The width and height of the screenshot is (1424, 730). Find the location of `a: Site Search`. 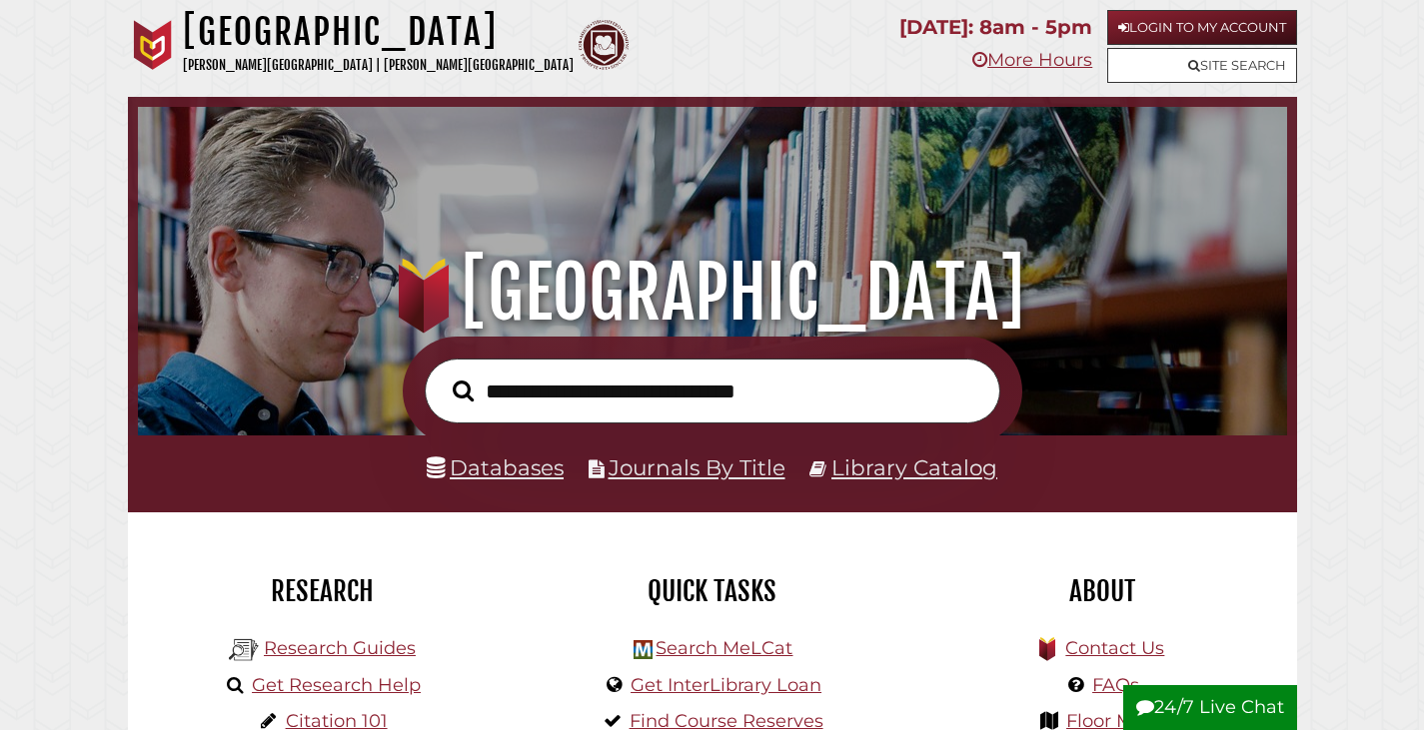

a: Site Search is located at coordinates (1202, 65).